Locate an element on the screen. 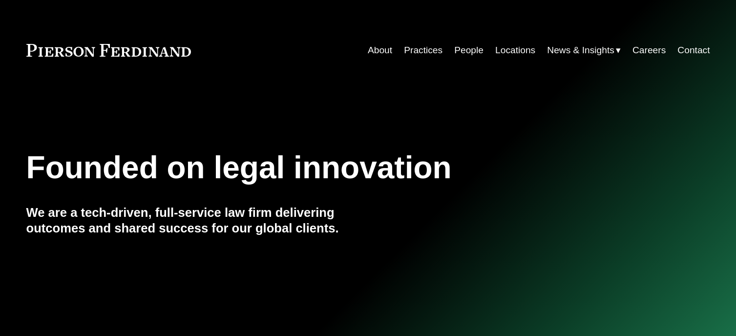  a: About is located at coordinates (380, 50).